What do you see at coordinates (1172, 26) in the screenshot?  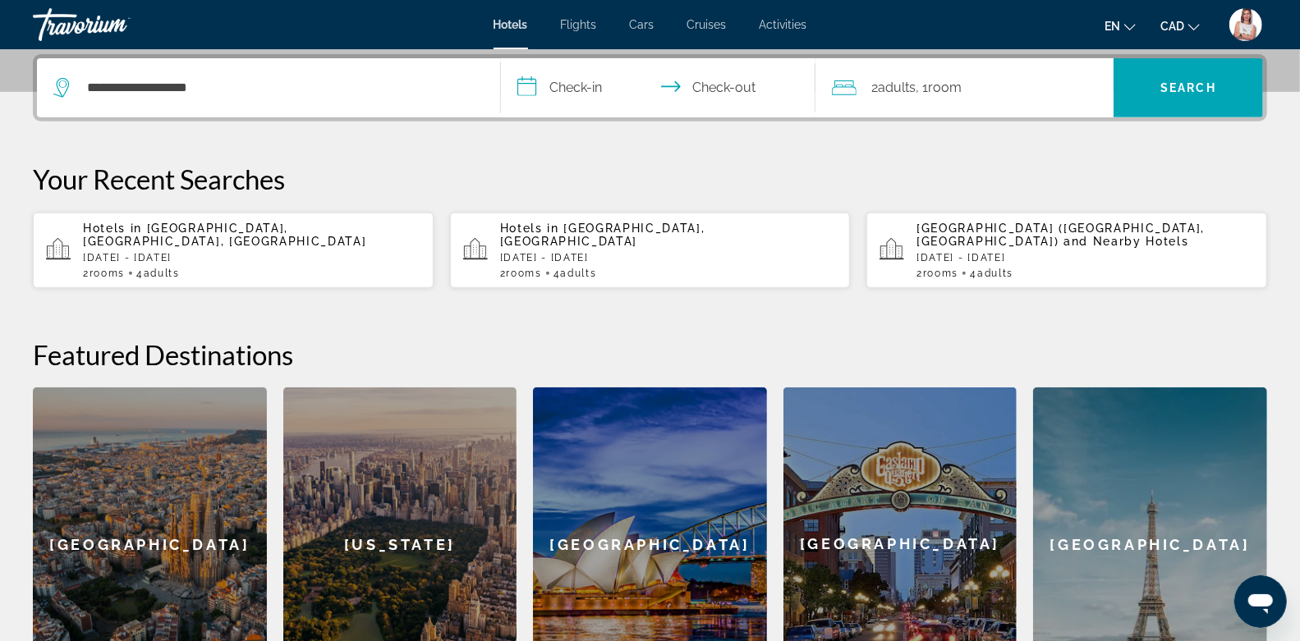 I see `span: CAD` at bounding box center [1172, 26].